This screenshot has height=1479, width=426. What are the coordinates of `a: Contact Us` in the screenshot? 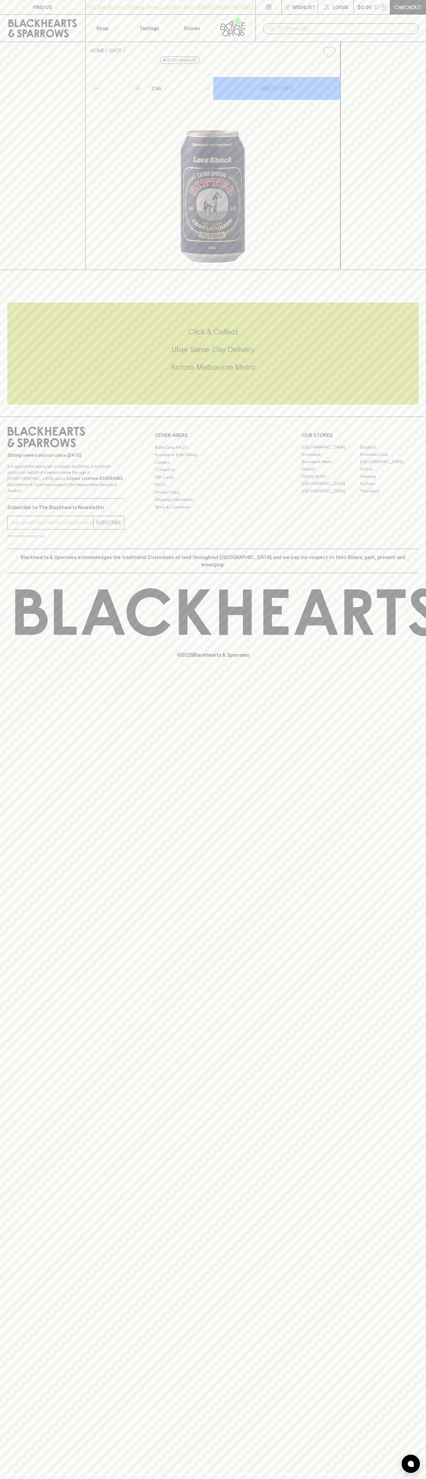 It's located at (213, 470).